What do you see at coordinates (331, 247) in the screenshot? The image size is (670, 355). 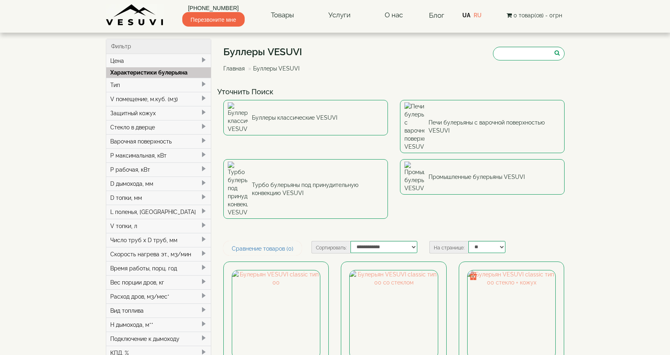 I see `font: Сортировать:` at bounding box center [331, 247].